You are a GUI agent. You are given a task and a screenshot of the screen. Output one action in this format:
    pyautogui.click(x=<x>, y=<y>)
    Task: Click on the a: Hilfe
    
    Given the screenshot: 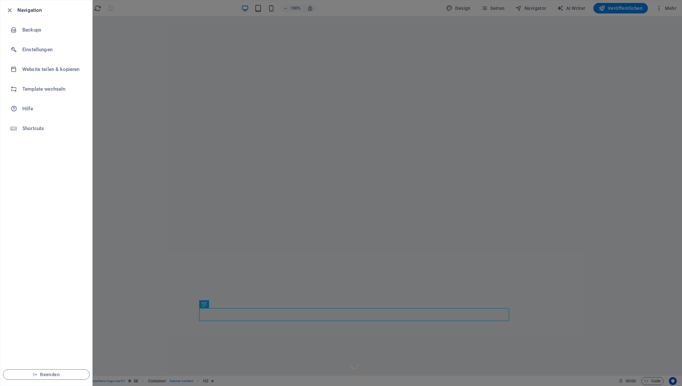 What is the action you would take?
    pyautogui.click(x=46, y=109)
    